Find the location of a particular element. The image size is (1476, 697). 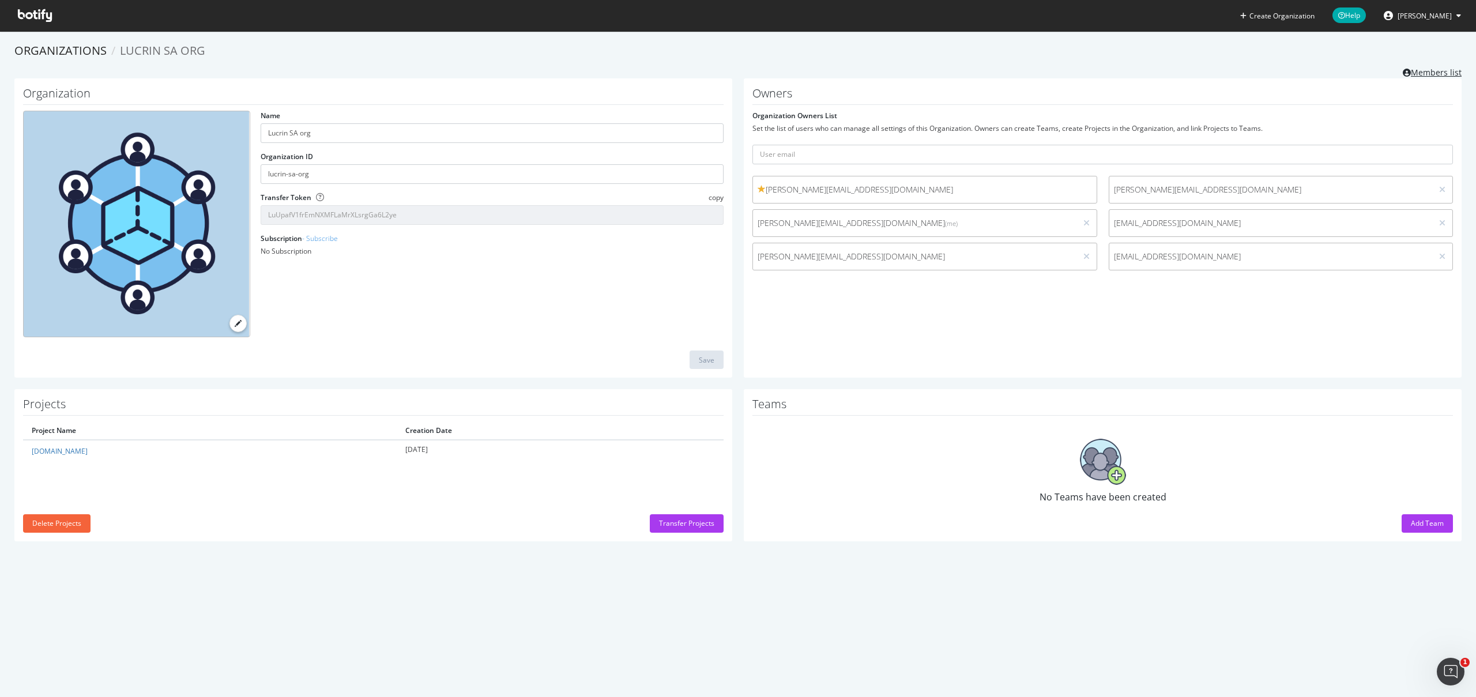

div: Save is located at coordinates (706, 360).